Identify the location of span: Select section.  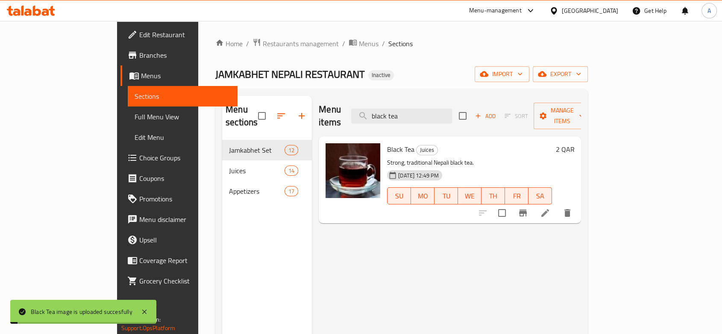
(463, 116).